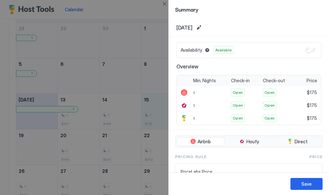  What do you see at coordinates (241, 81) in the screenshot?
I see `span: Check-in` at bounding box center [241, 81].